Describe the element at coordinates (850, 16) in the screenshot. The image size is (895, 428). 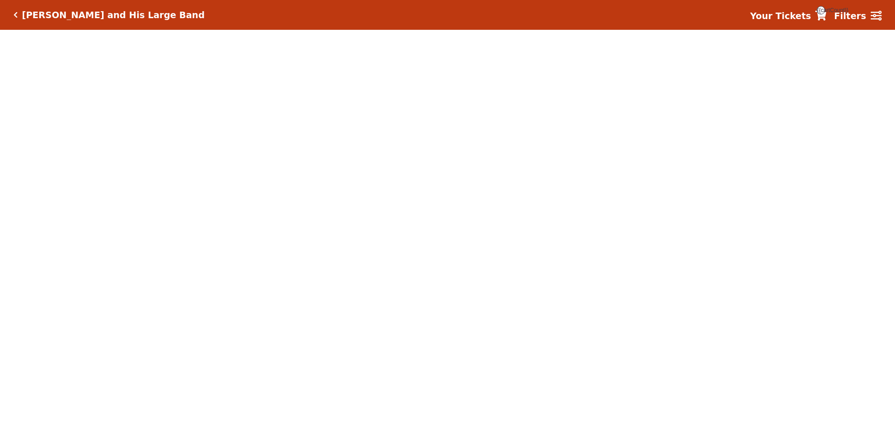
I see `strong: Filters` at that location.